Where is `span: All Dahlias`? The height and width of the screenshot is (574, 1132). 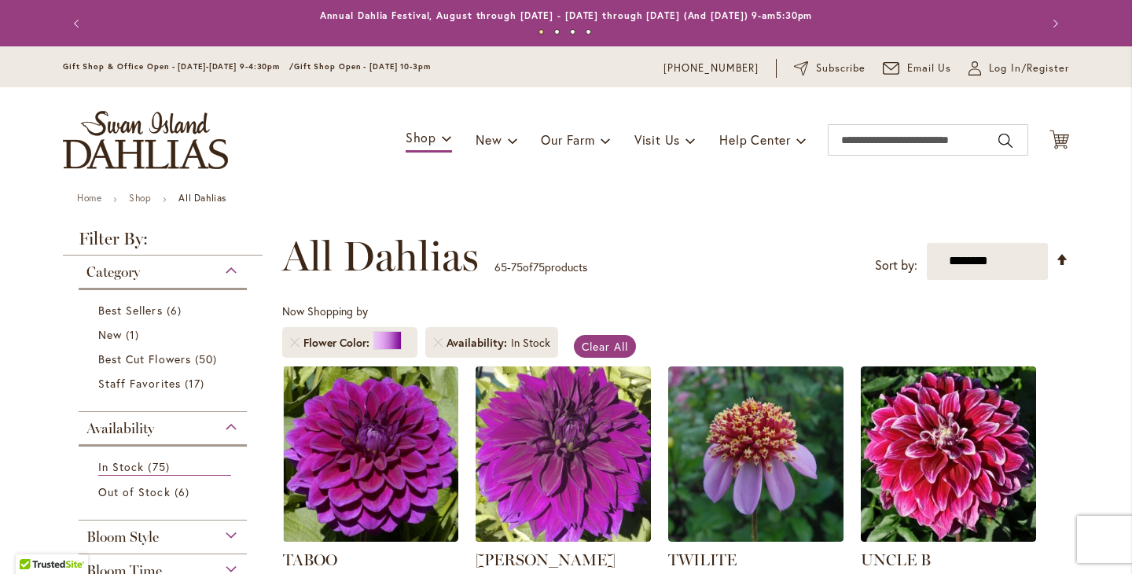 span: All Dahlias is located at coordinates (380, 256).